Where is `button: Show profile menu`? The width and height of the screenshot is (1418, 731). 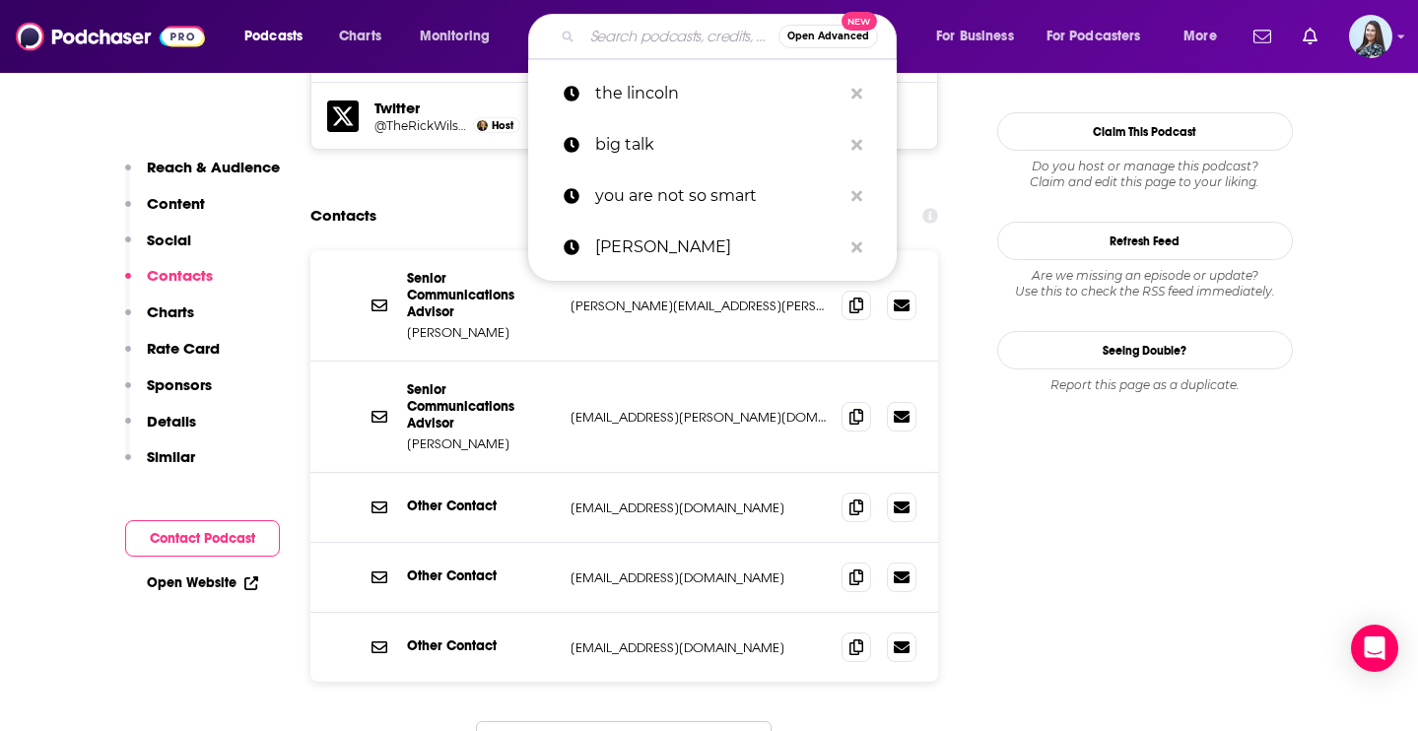
button: Show profile menu is located at coordinates (1370, 36).